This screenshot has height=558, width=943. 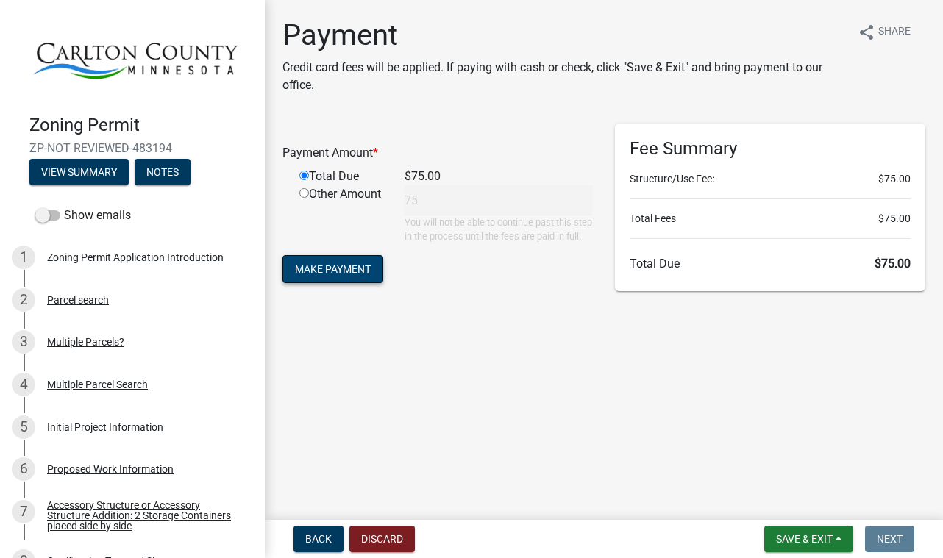 What do you see at coordinates (24, 427) in the screenshot?
I see `div: 5` at bounding box center [24, 427].